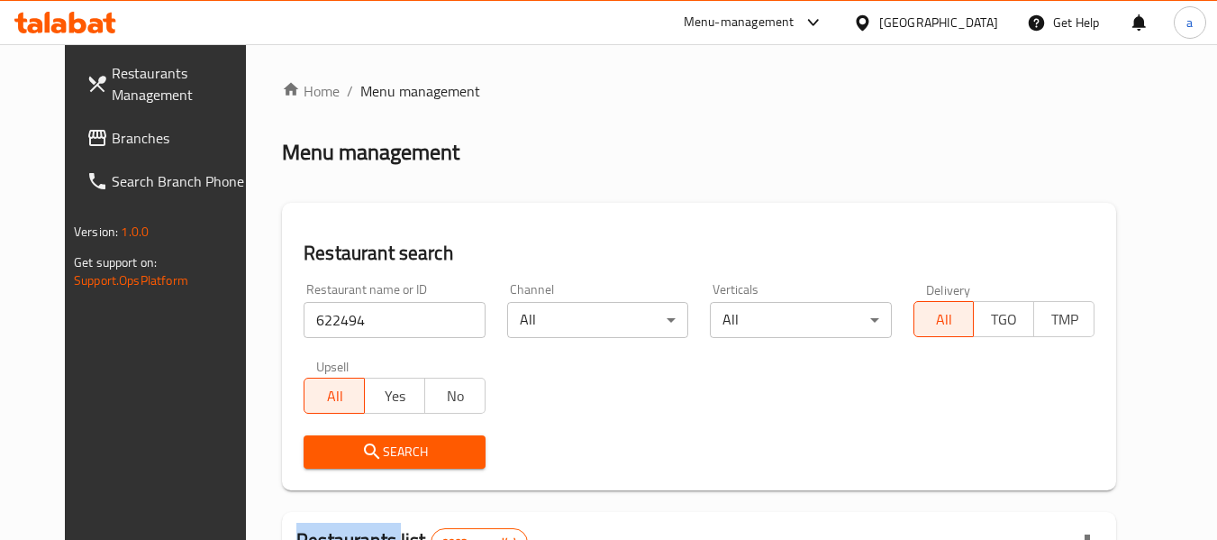  I want to click on a: Restaurants Management, so click(170, 84).